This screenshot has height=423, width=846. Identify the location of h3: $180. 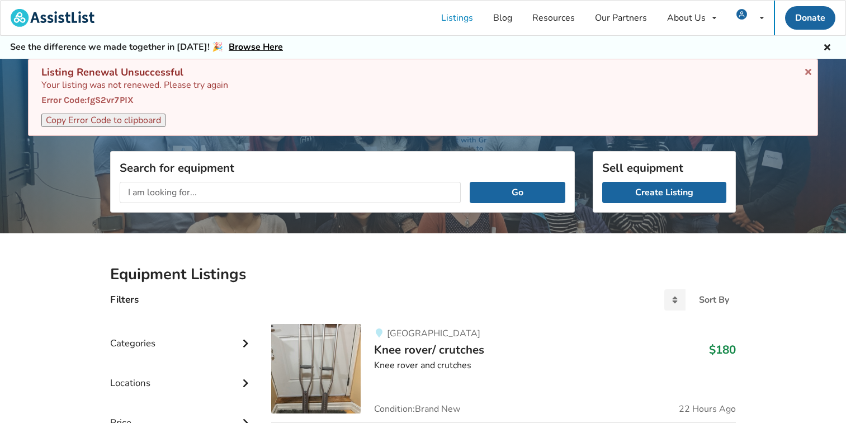
(723, 350).